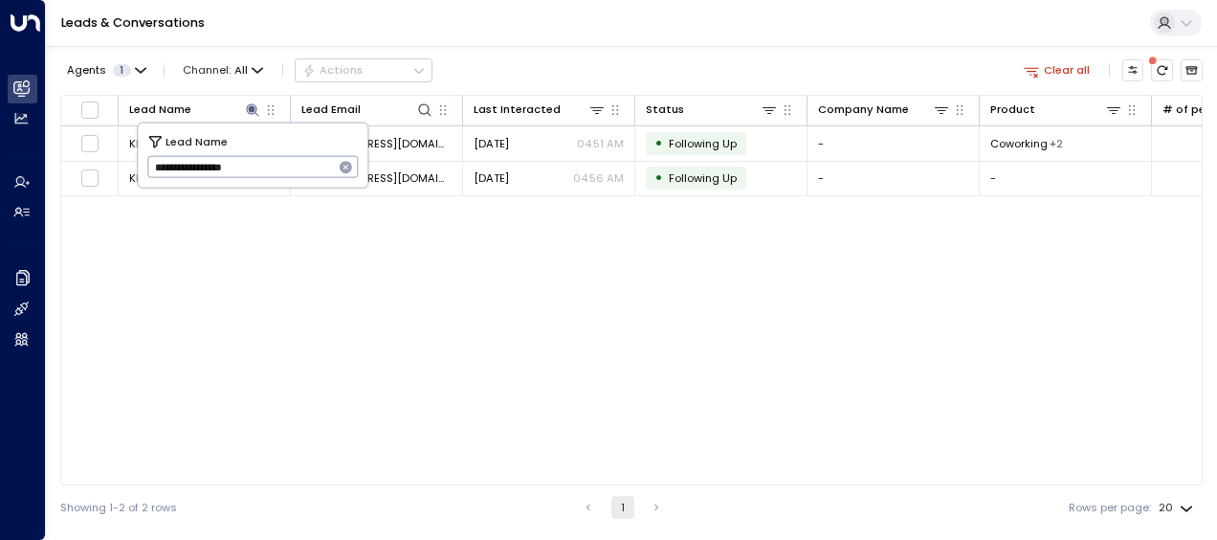 The image size is (1217, 540). I want to click on span: Lead Name, so click(196, 141).